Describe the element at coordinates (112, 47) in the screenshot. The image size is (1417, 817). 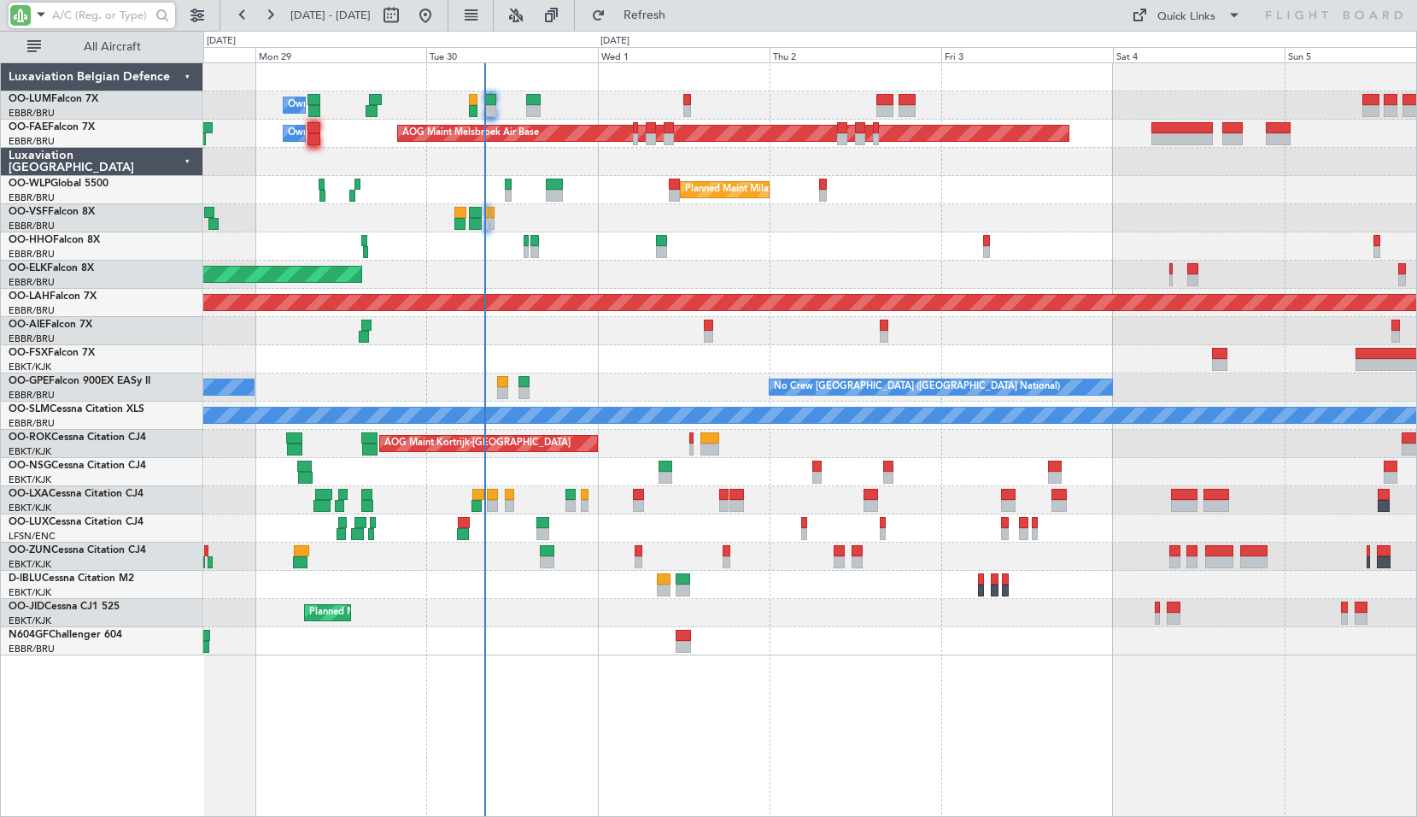
I see `span: All Aircraft` at that location.